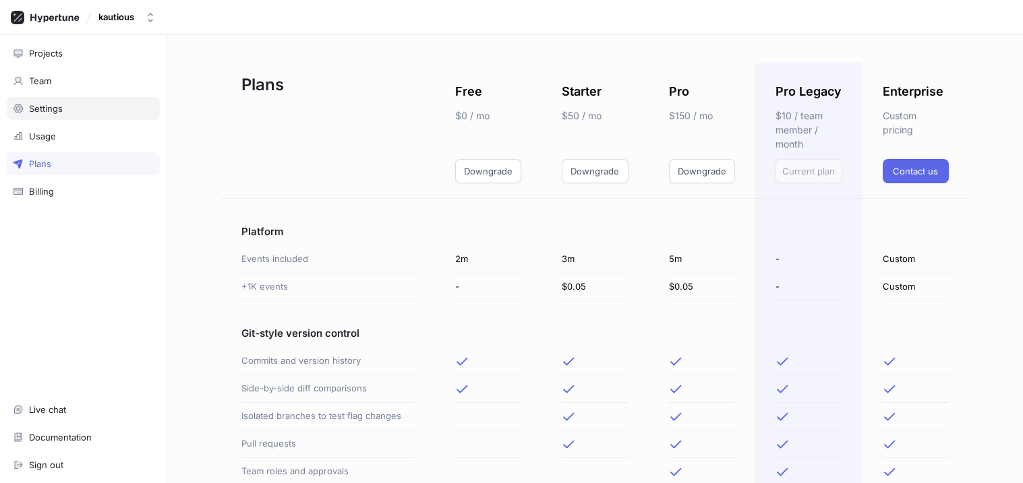 This screenshot has height=483, width=1023. What do you see at coordinates (41, 191) in the screenshot?
I see `div: Billing` at bounding box center [41, 191].